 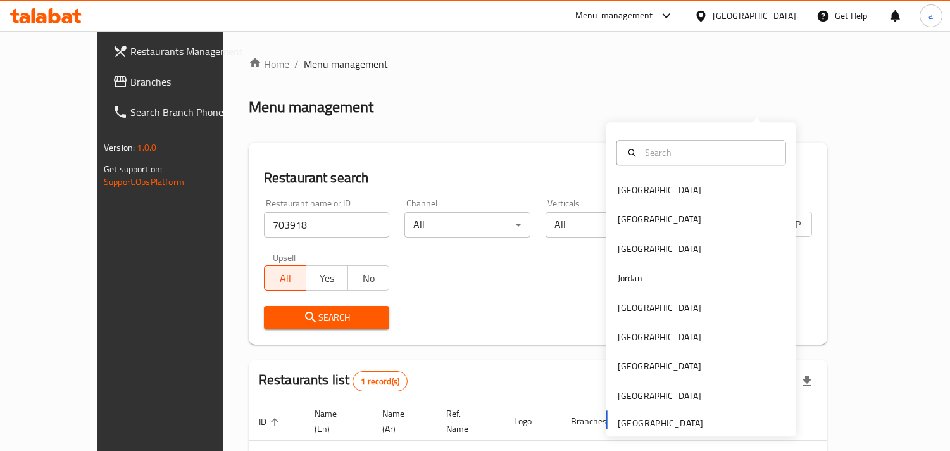 What do you see at coordinates (380, 381) in the screenshot?
I see `span: 1 record(s)` at bounding box center [380, 381].